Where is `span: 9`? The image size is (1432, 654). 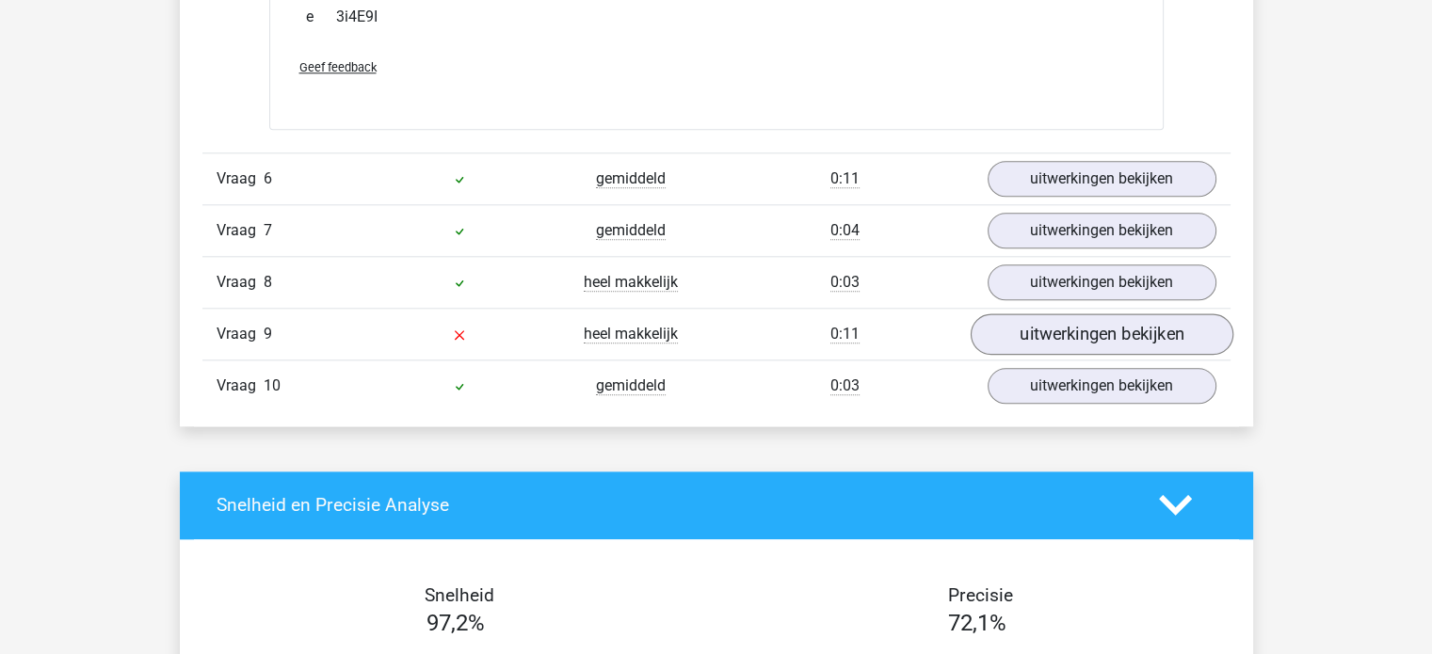
span: 9 is located at coordinates (267, 333).